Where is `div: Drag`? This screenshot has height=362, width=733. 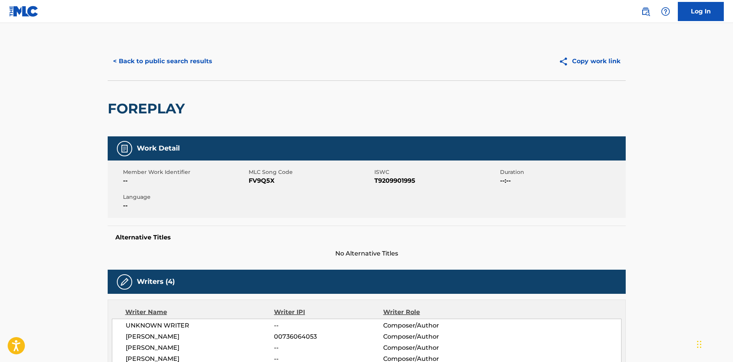
div: Drag is located at coordinates (699, 344).